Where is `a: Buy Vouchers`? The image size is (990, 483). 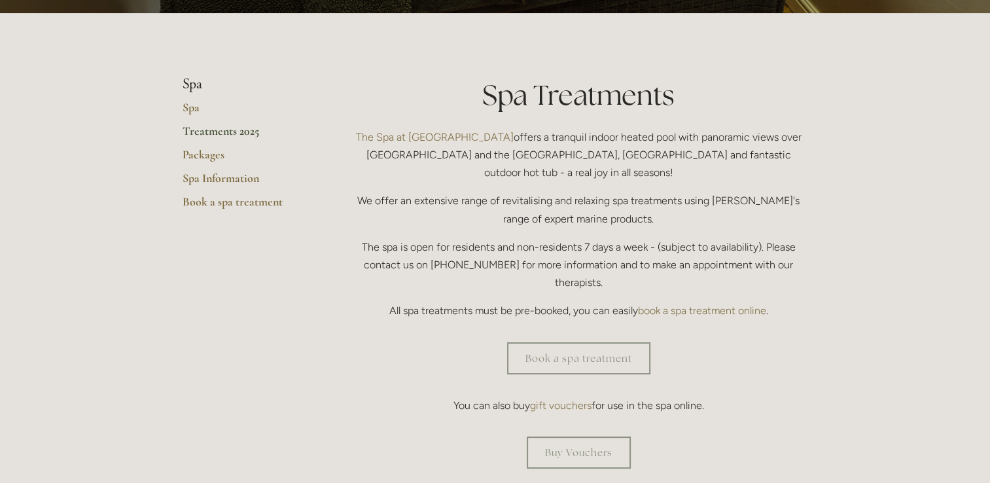
a: Buy Vouchers is located at coordinates (578, 452).